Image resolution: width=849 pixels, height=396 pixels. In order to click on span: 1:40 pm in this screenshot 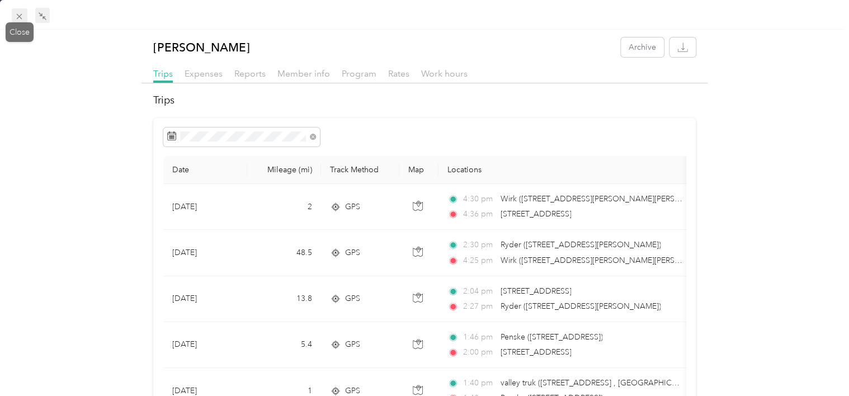, I will do `click(479, 383)`.